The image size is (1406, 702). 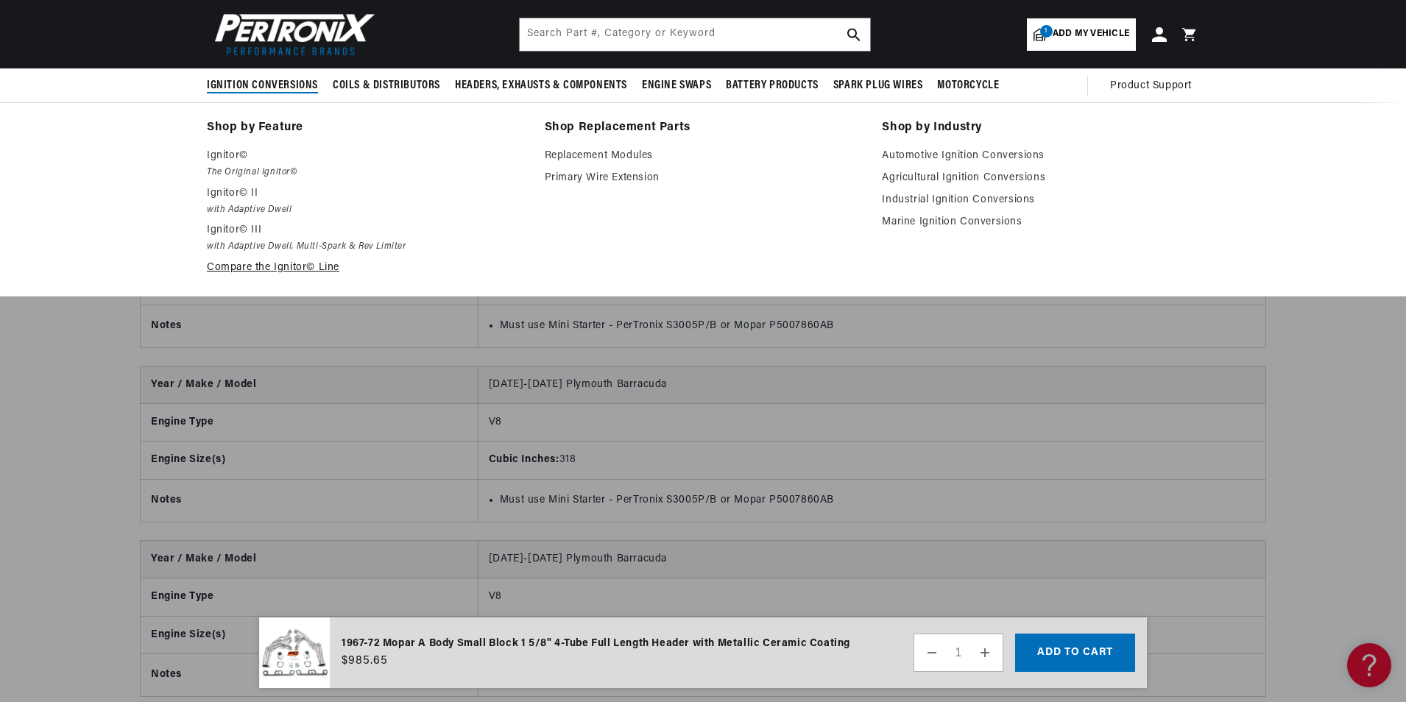 What do you see at coordinates (1081, 35) in the screenshot?
I see `a: 1Add my vehicle` at bounding box center [1081, 35].